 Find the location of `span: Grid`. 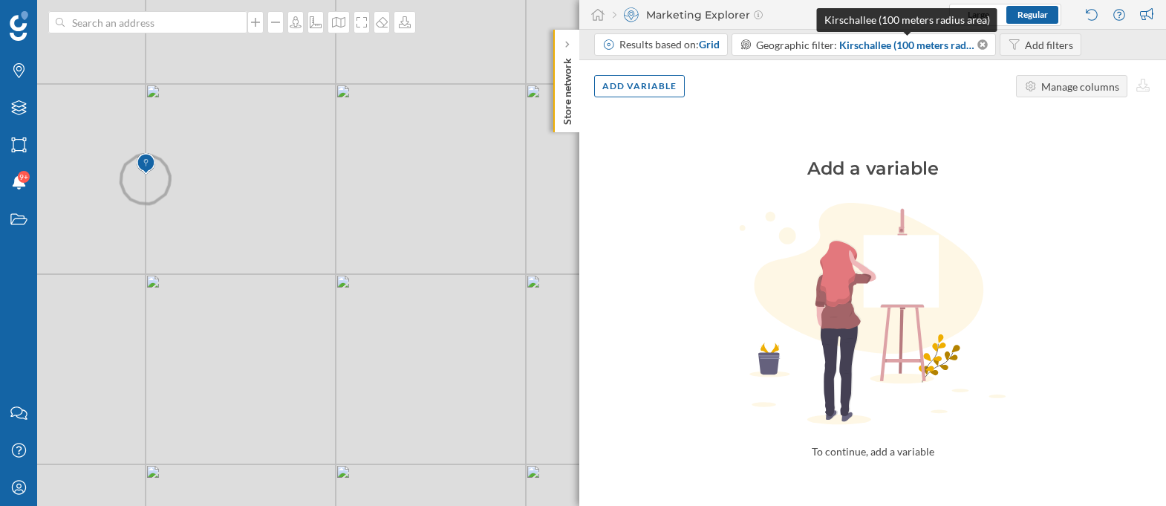

span: Grid is located at coordinates (709, 44).